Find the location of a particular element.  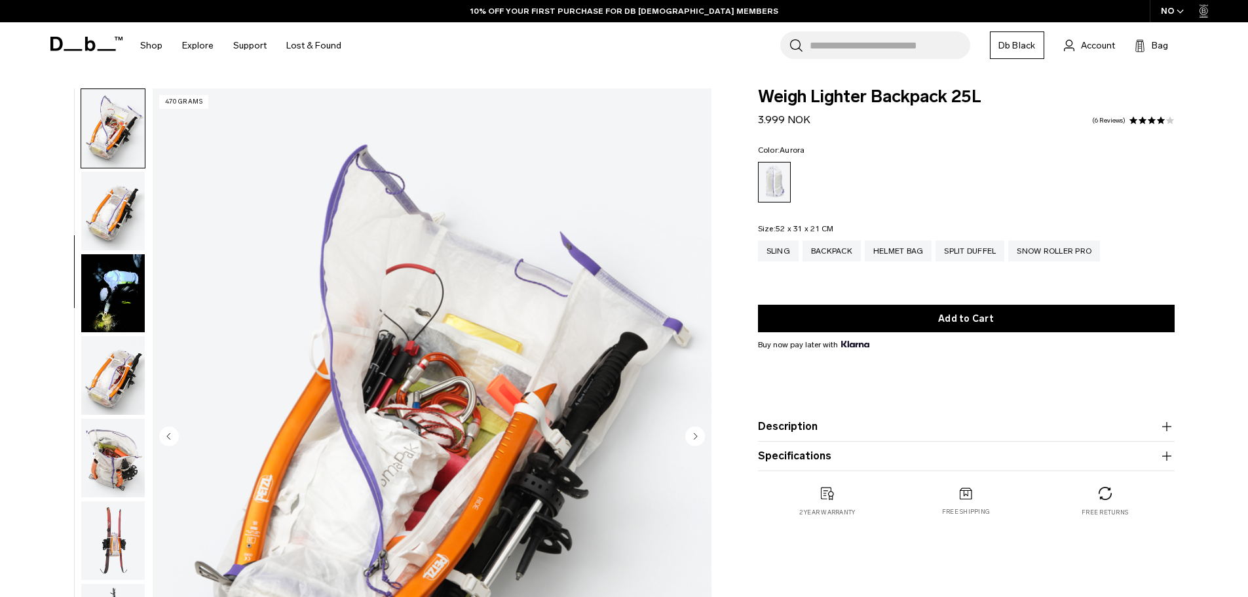

a: Lost & Found is located at coordinates (314, 45).